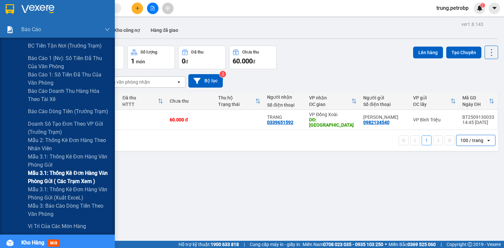 Image resolution: width=504 pixels, height=248 pixels. Describe the element at coordinates (68, 111) in the screenshot. I see `span: Báo cáo dòng tiền (trưởng trạm)` at that location.